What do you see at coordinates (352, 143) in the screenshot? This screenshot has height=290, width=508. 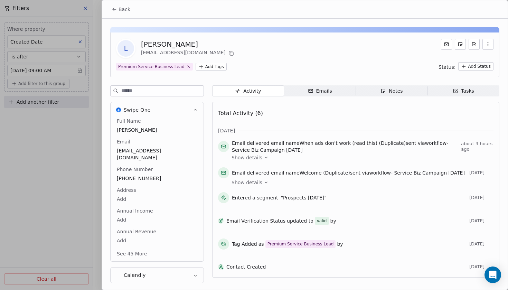 I see `span: When ads don’t work (read this) (Duplicate)` at bounding box center [352, 143].